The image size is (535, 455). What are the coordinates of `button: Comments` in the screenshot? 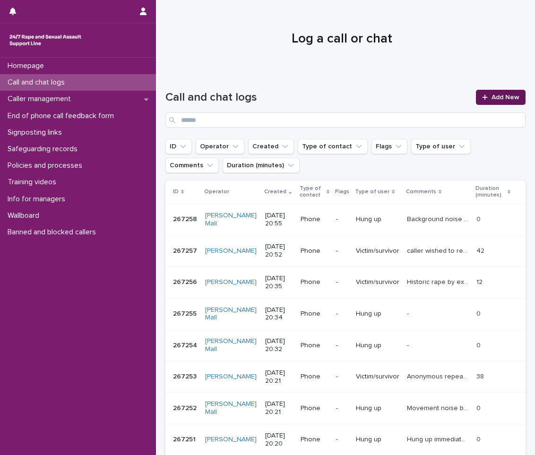 It's located at (192, 165).